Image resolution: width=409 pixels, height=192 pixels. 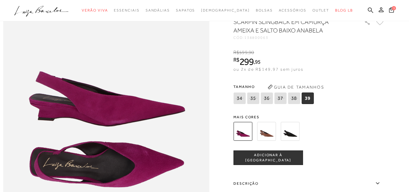 I want to click on span: 36, so click(x=267, y=98).